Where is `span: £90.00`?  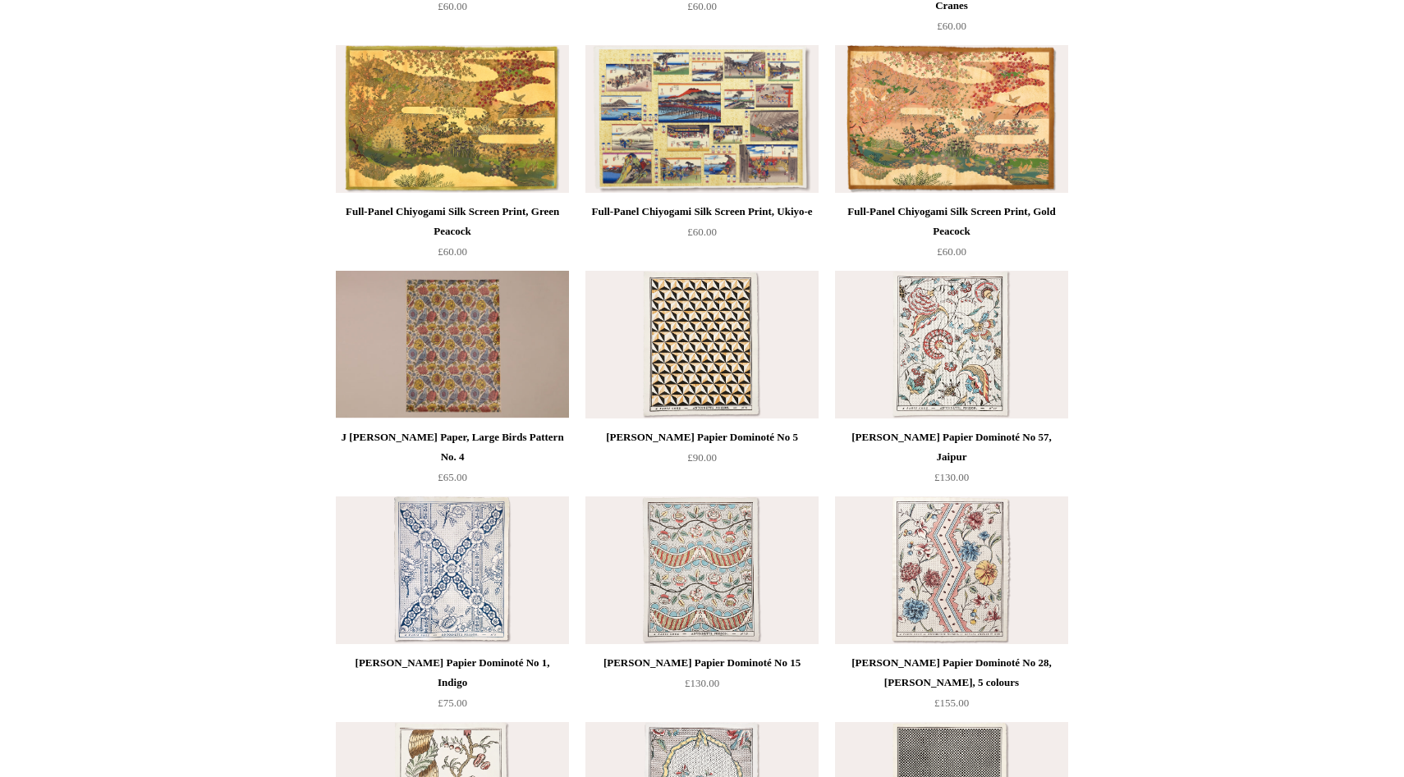
span: £90.00 is located at coordinates (702, 457).